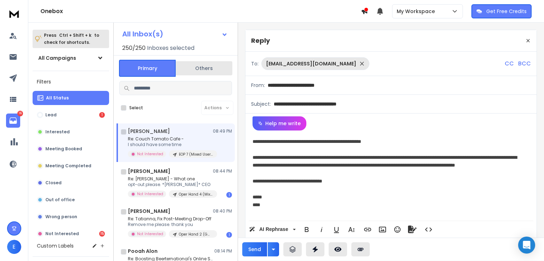 The width and height of the screenshot is (544, 261). Describe the element at coordinates (204, 68) in the screenshot. I see `button: Others` at that location.